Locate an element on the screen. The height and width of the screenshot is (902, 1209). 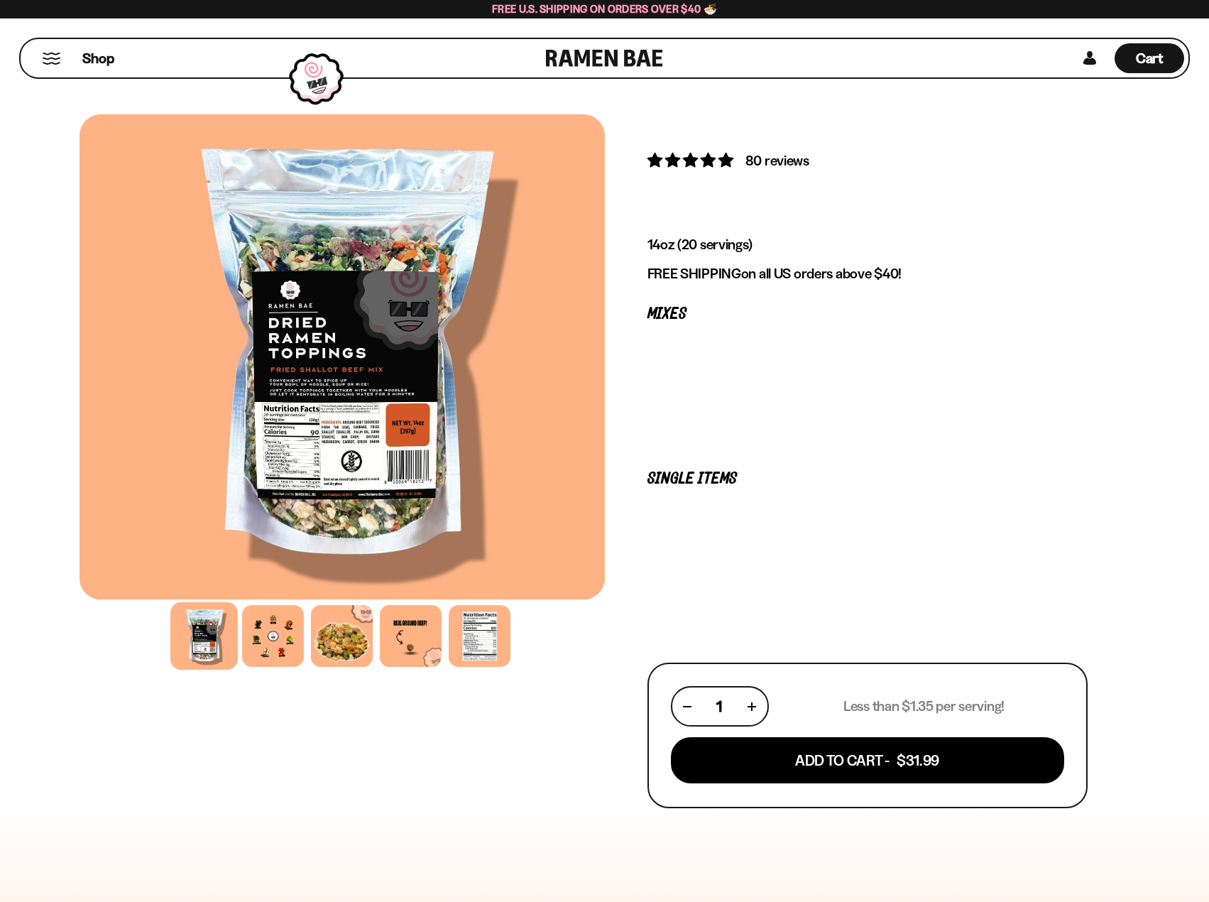
p: Less than $1.35 per serving! is located at coordinates (924, 706).